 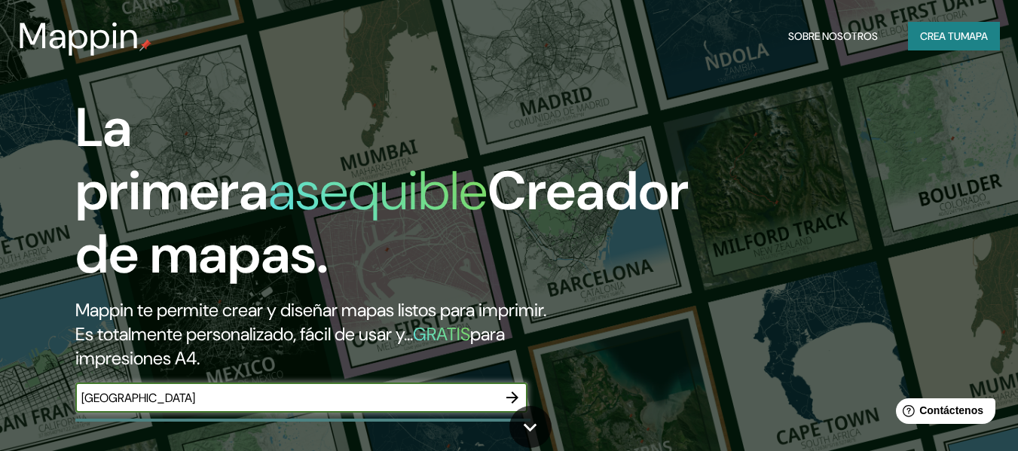 What do you see at coordinates (244, 334) in the screenshot?
I see `font: Es totalmente personalizado, fácil de usar y...` at bounding box center [244, 334].